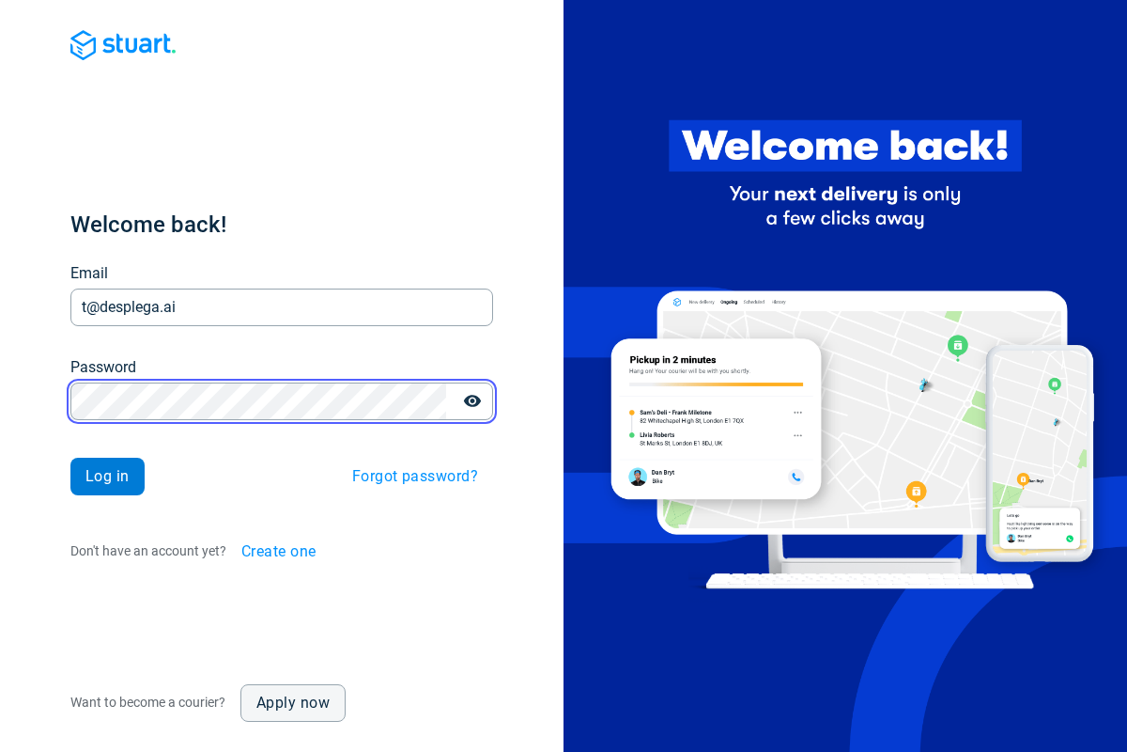 The width and height of the screenshot is (1127, 752). I want to click on h1: Welcome back!, so click(282, 225).